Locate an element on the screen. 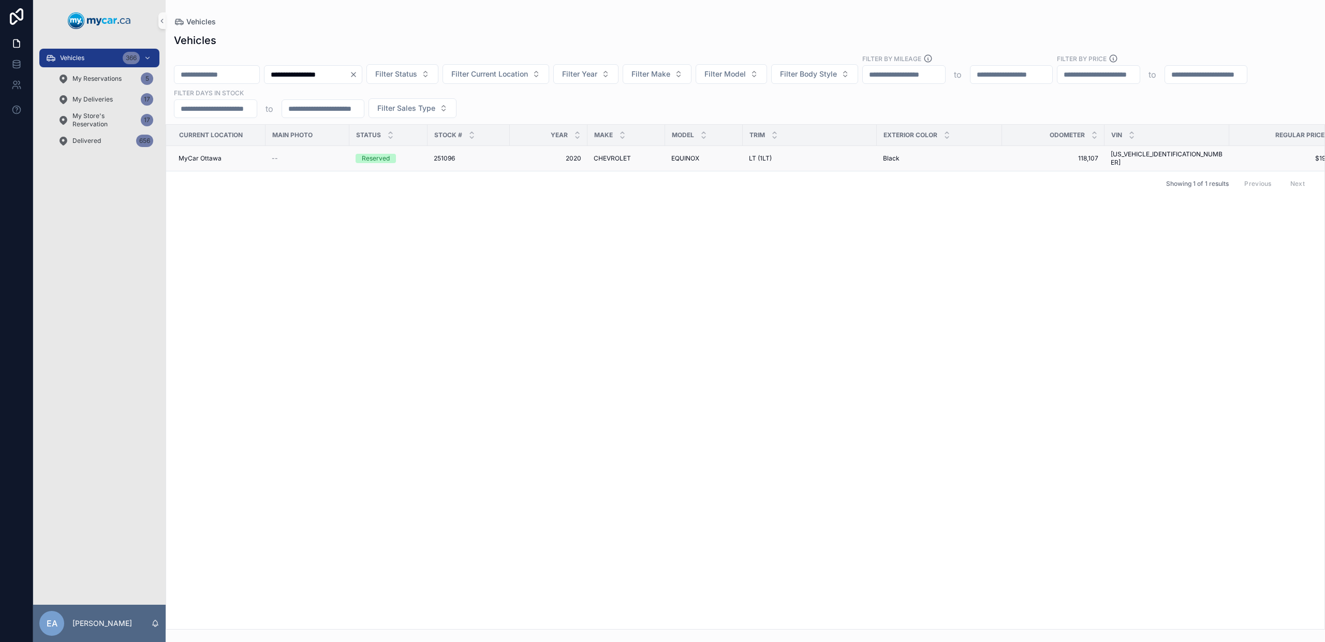  a: EQUINOX is located at coordinates (704, 158).